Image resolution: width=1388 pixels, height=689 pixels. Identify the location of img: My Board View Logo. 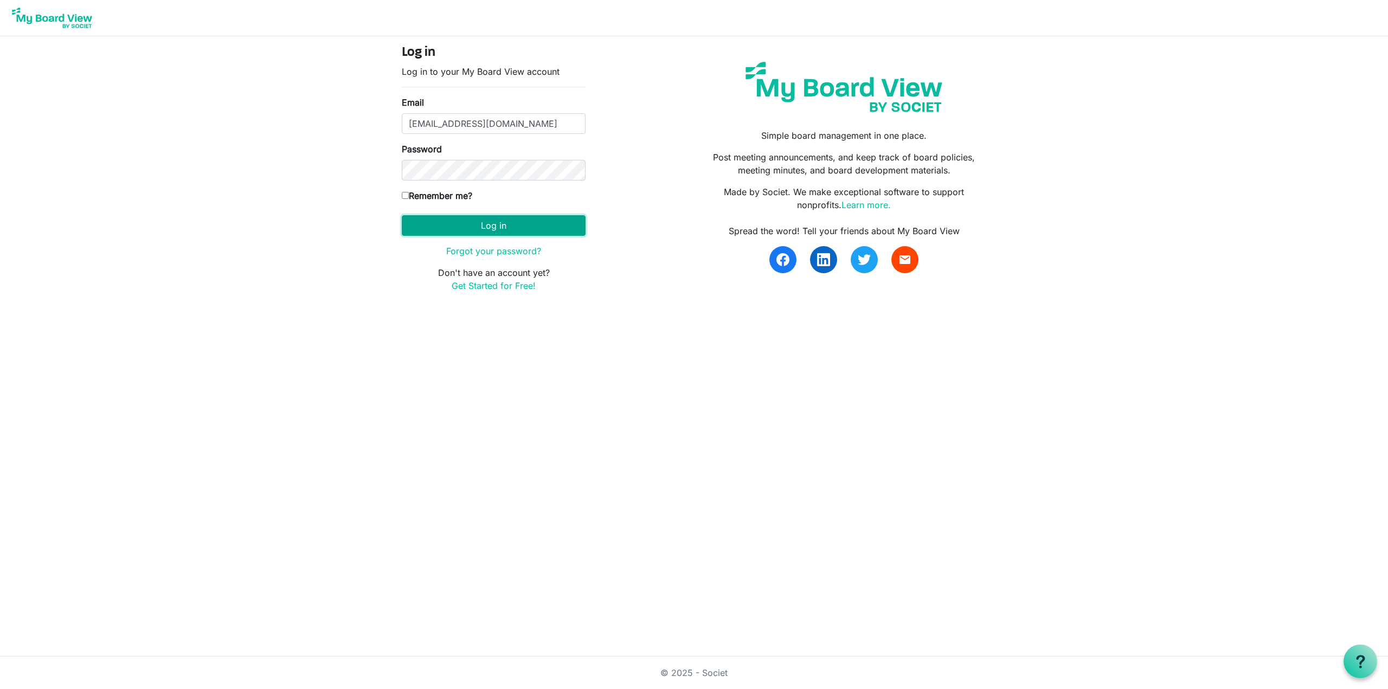
(52, 18).